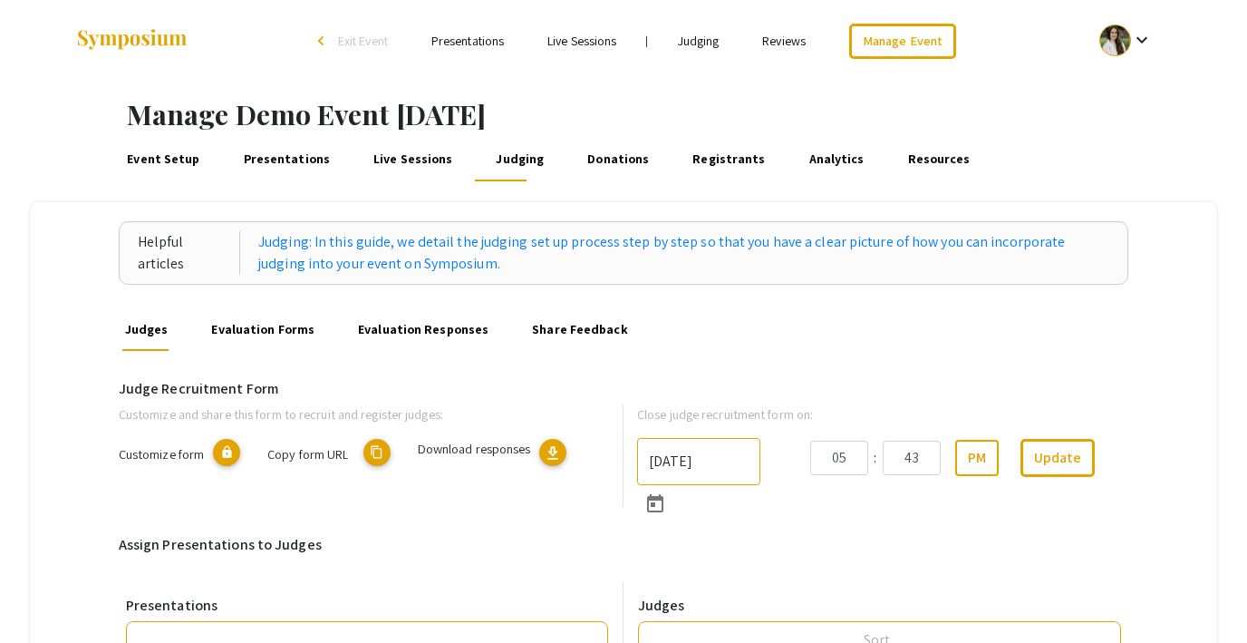 The width and height of the screenshot is (1247, 643). What do you see at coordinates (163, 160) in the screenshot?
I see `a: Event Setup` at bounding box center [163, 160].